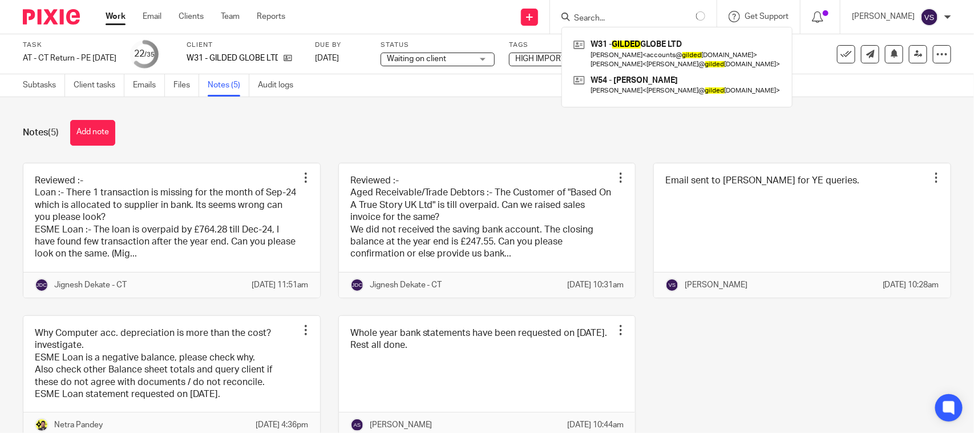 The width and height of the screenshot is (974, 433). What do you see at coordinates (230, 17) in the screenshot?
I see `a: Team` at bounding box center [230, 17].